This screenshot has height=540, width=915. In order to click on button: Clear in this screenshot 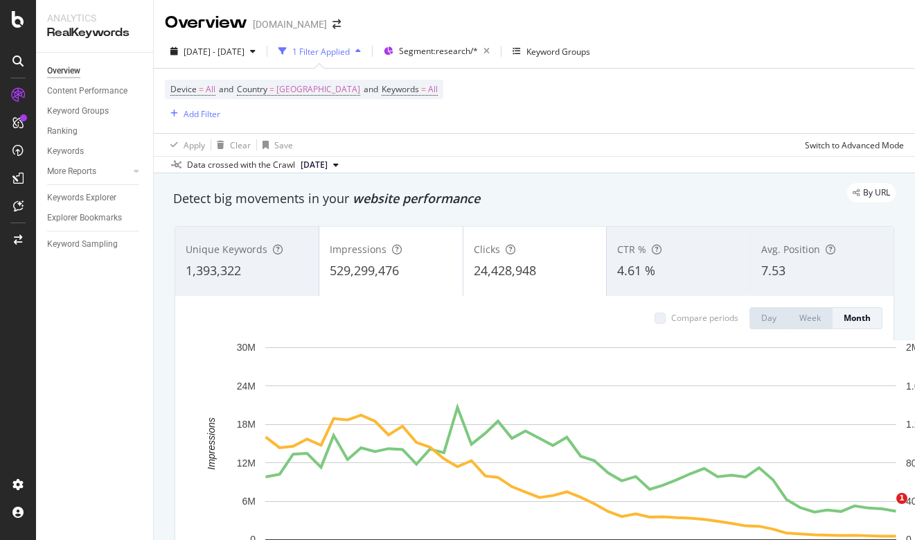, I will do `click(231, 145)`.